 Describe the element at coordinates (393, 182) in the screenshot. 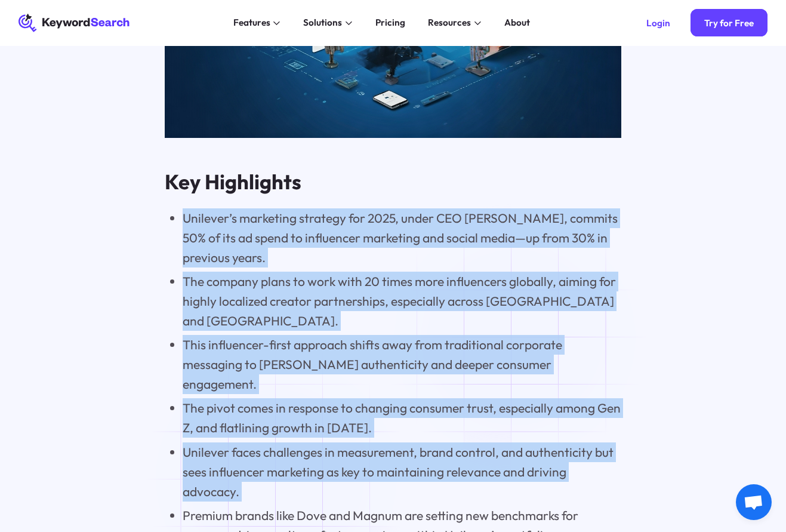

I see `h2: Key Highlights` at that location.